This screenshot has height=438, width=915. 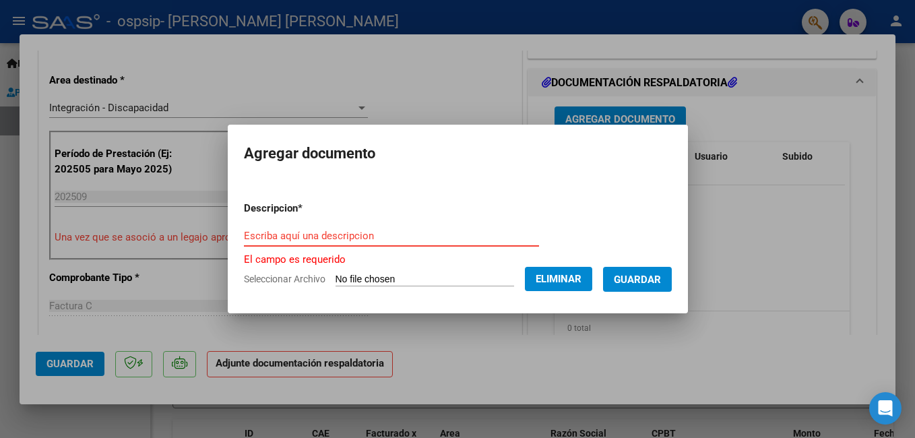 What do you see at coordinates (885, 408) in the screenshot?
I see `div: Open Intercom Messenger` at bounding box center [885, 408].